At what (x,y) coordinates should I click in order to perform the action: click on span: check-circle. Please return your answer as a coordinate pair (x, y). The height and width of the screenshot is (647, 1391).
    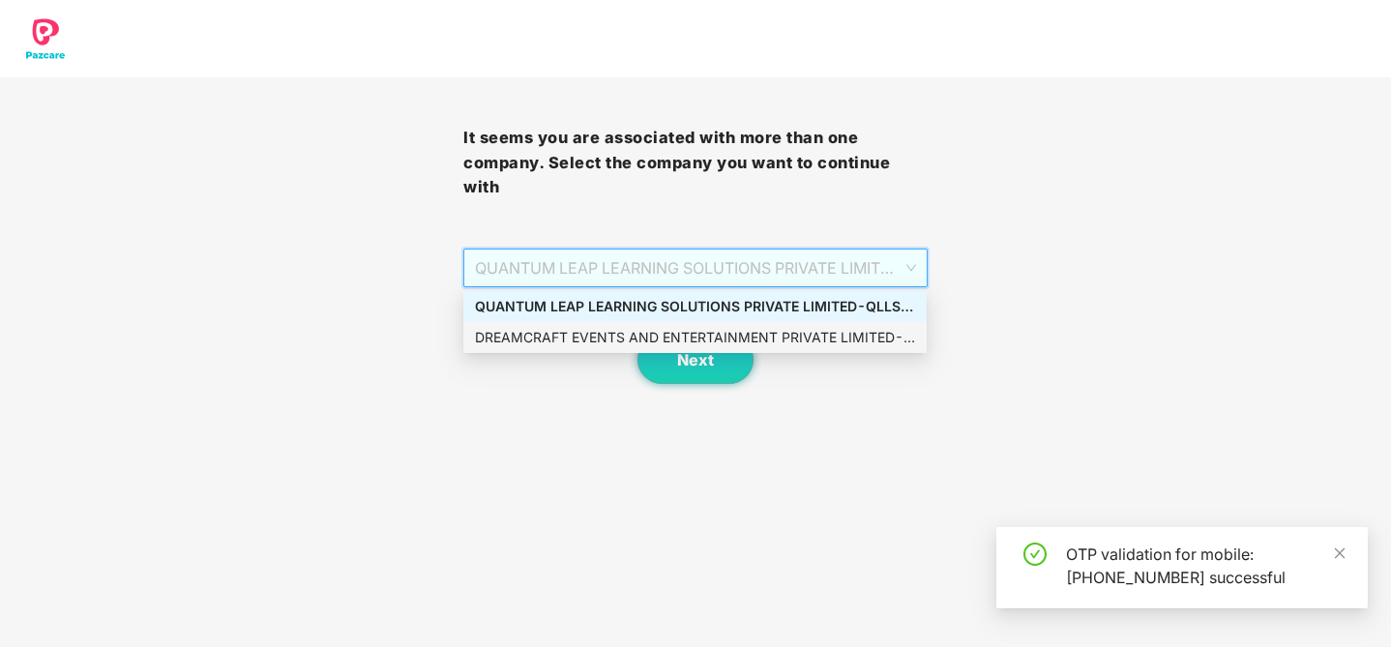
    Looking at the image, I should click on (1035, 554).